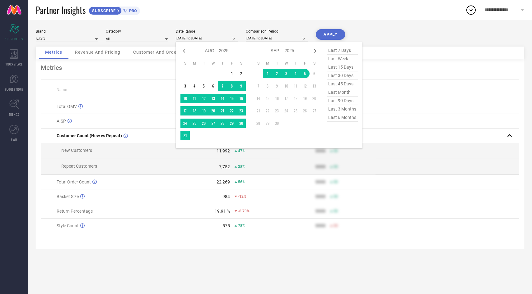  Describe the element at coordinates (204, 63) in the screenshot. I see `th: Tuesday` at that location.